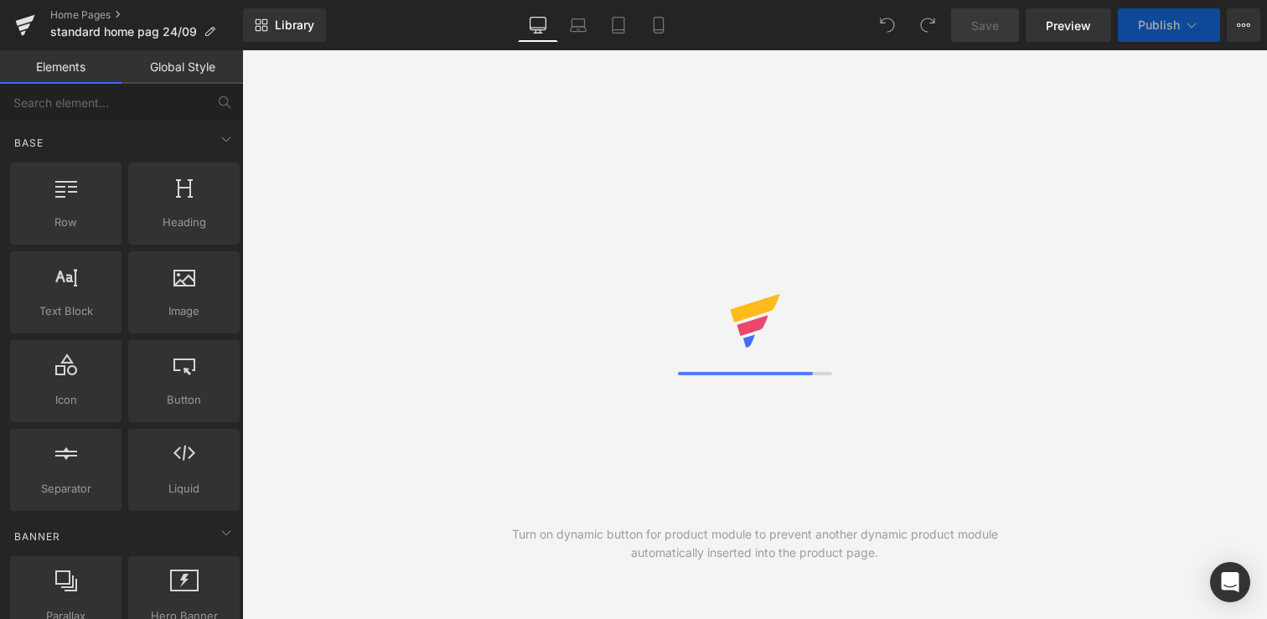 The height and width of the screenshot is (619, 1267). Describe the element at coordinates (65, 400) in the screenshot. I see `span: Icon` at that location.